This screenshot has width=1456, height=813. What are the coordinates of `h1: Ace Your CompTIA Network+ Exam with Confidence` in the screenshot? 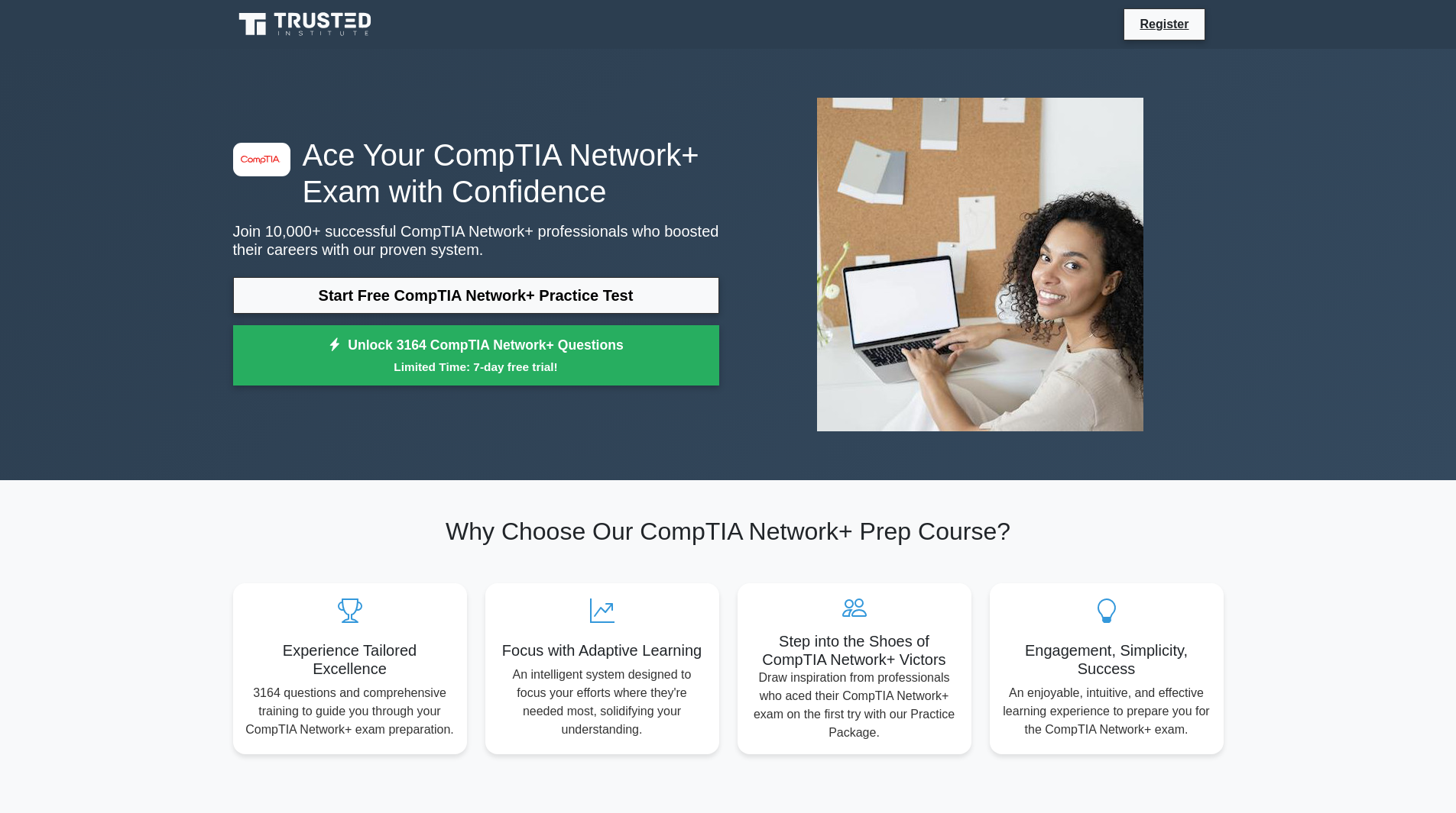 It's located at (476, 174).